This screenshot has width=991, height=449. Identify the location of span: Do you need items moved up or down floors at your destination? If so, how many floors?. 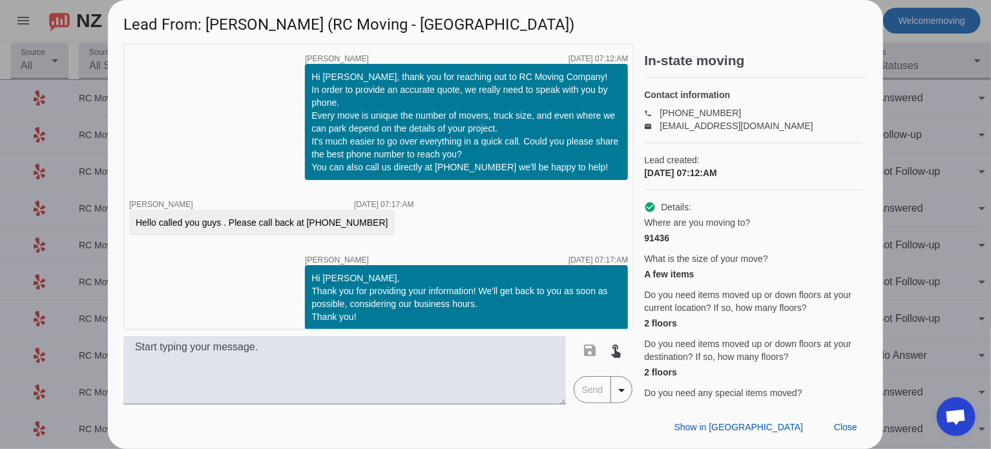
(753, 351).